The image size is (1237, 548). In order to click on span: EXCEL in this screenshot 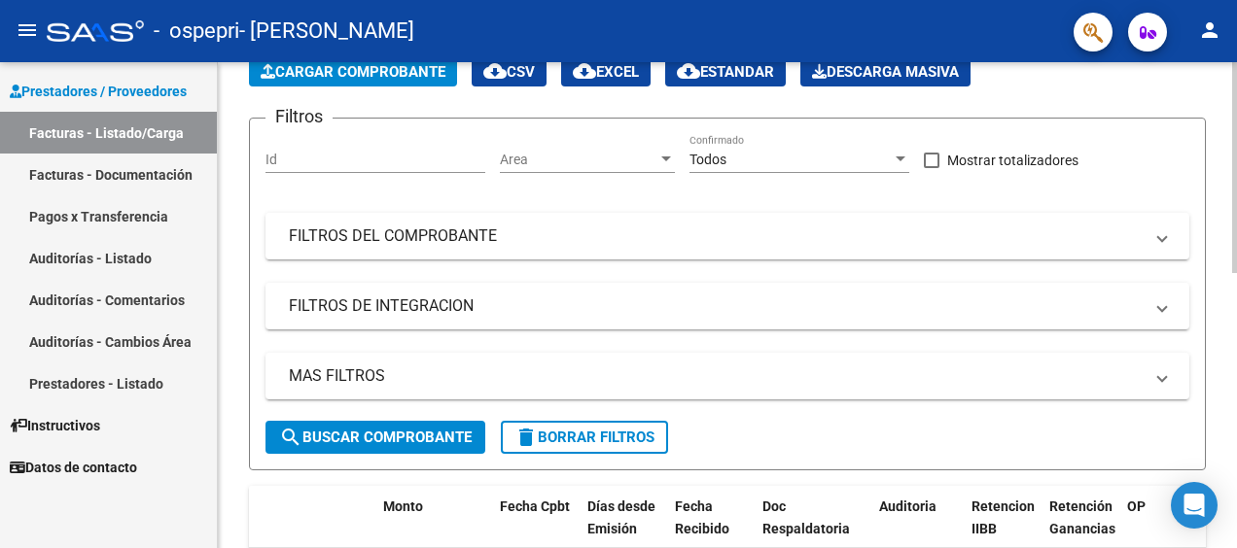, I will do `click(606, 72)`.